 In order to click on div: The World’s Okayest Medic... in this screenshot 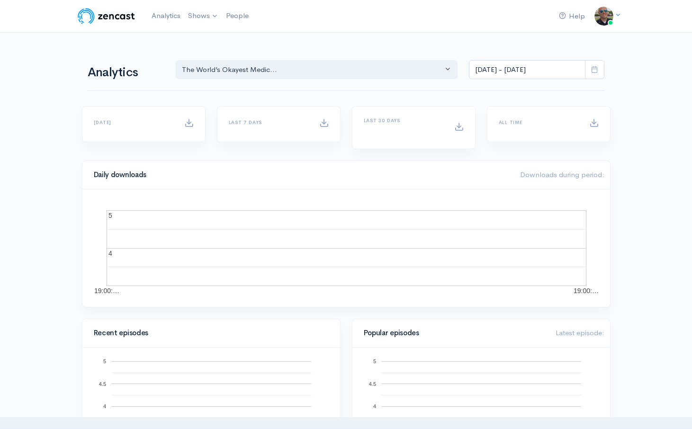, I will do `click(313, 70)`.